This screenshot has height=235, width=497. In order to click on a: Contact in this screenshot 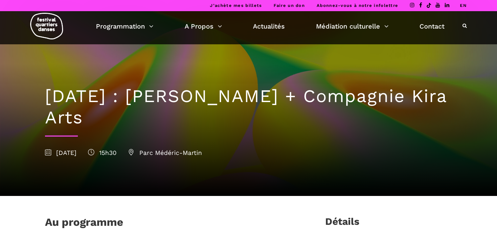, I will do `click(432, 26)`.